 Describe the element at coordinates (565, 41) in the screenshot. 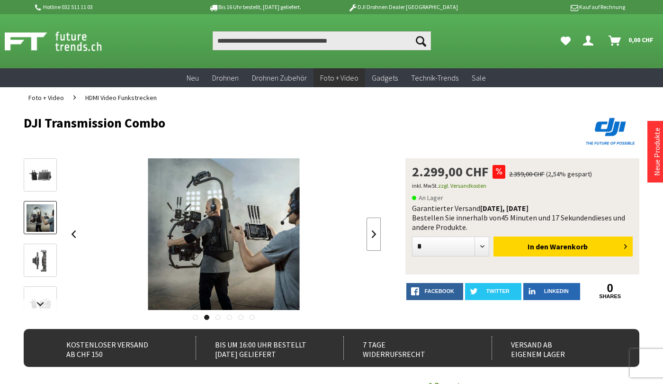

I see `a: Meine Favoriten` at that location.